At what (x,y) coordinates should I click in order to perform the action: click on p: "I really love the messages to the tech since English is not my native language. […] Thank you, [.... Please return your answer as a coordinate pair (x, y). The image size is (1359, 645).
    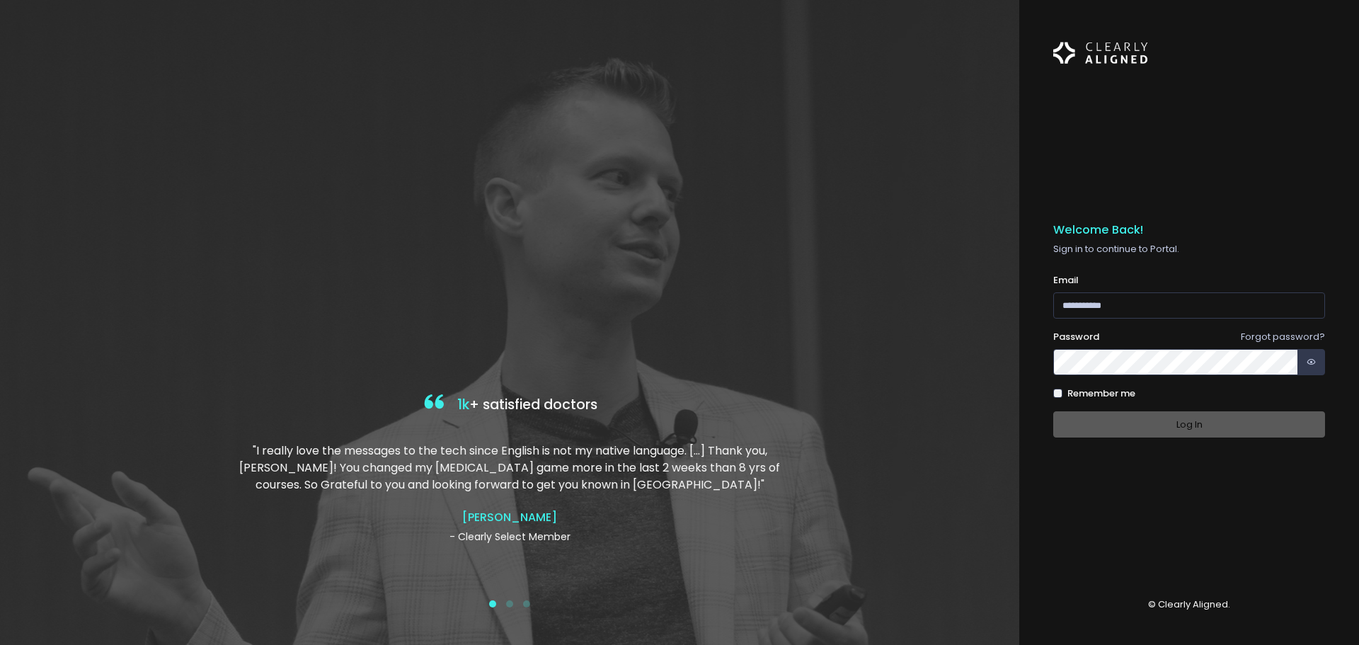
    Looking at the image, I should click on (510, 468).